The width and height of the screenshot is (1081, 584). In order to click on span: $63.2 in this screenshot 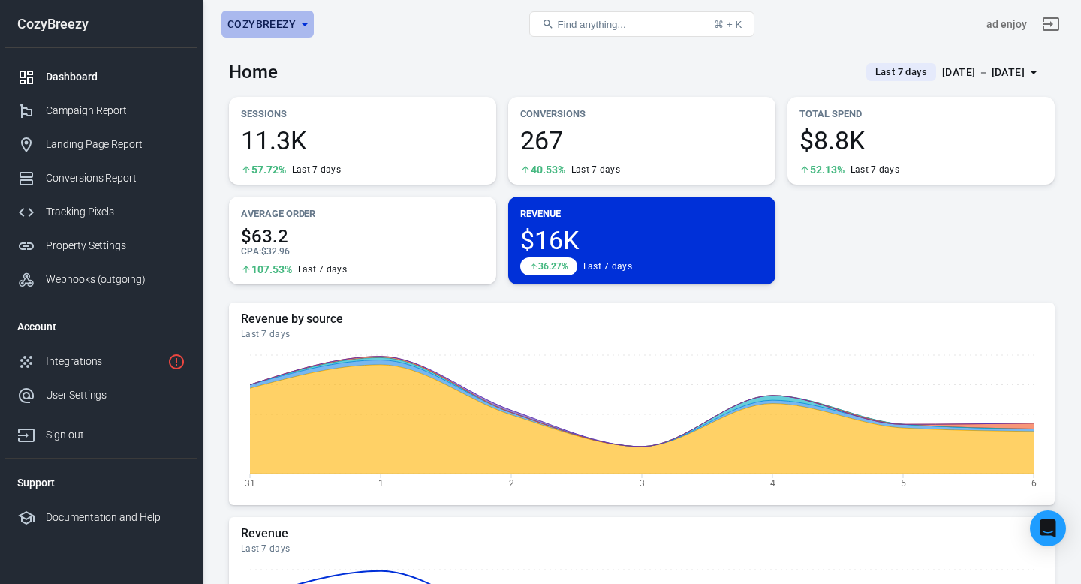, I will do `click(362, 236)`.